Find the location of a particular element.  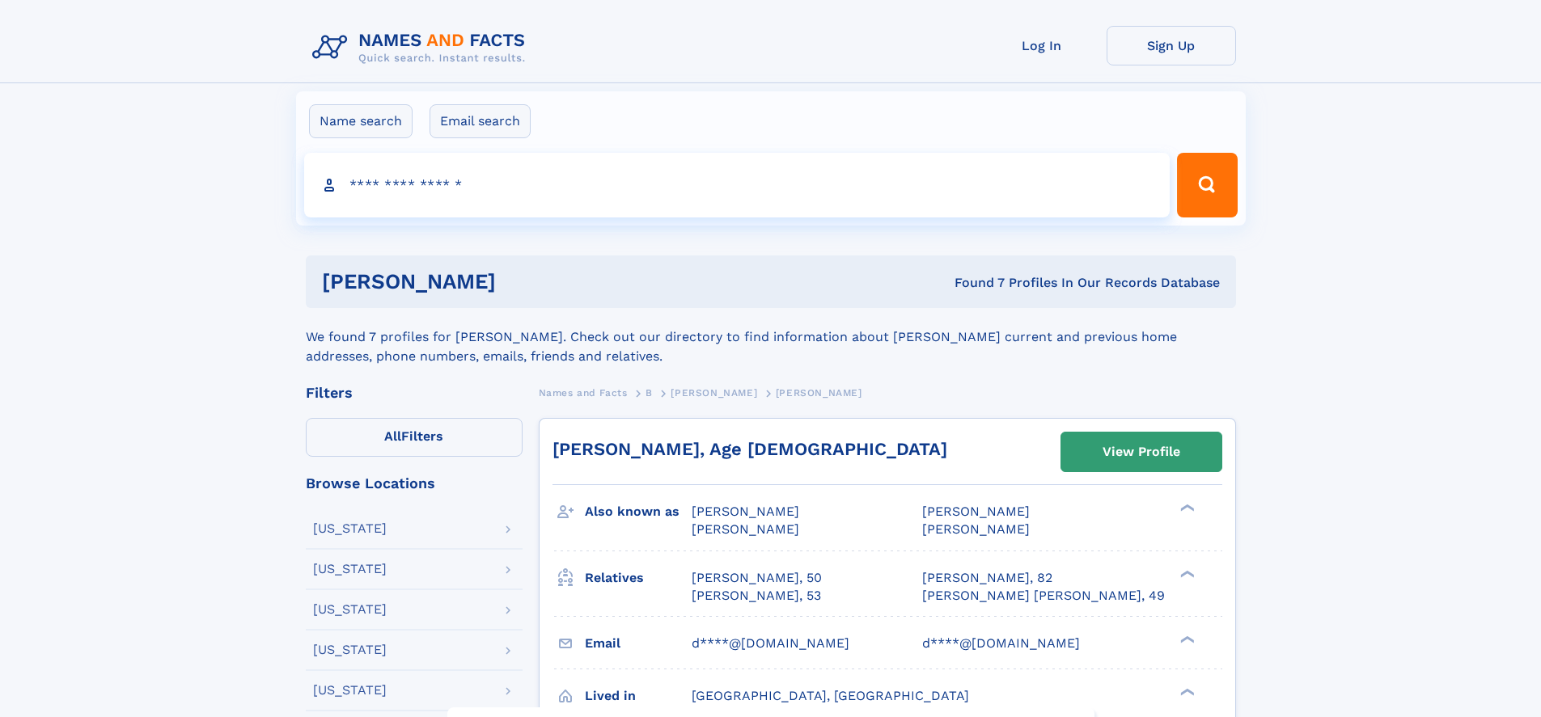

div: Found 7 Profiles In Our Records Database is located at coordinates (972, 283).